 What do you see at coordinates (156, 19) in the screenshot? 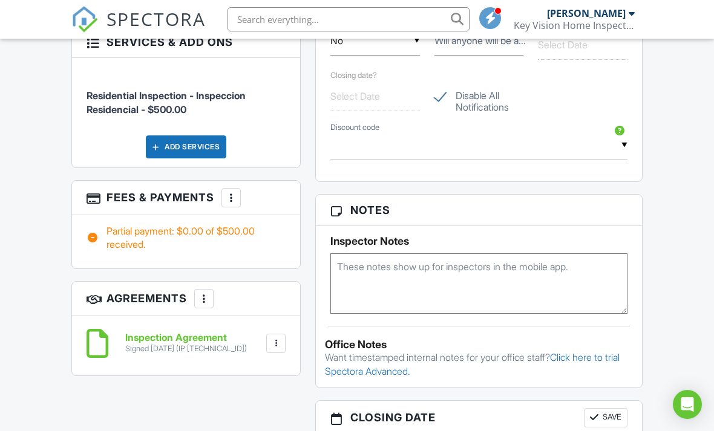
I see `span: SPECTORA` at bounding box center [156, 19].